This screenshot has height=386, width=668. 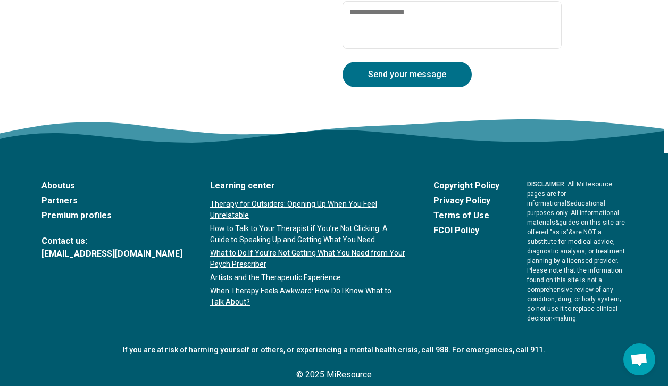 What do you see at coordinates (308, 277) in the screenshot?
I see `a: Artists and the Therapeutic Experience` at bounding box center [308, 277].